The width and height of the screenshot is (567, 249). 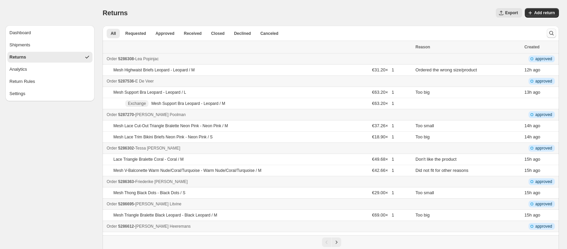 I want to click on time: Sunday, September 28, 2025 at 5:46:22 PM, so click(x=528, y=214).